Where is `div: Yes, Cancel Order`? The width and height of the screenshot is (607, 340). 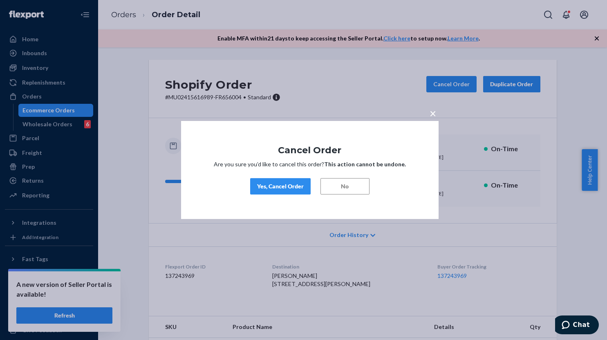
div: Yes, Cancel Order is located at coordinates (280, 186).